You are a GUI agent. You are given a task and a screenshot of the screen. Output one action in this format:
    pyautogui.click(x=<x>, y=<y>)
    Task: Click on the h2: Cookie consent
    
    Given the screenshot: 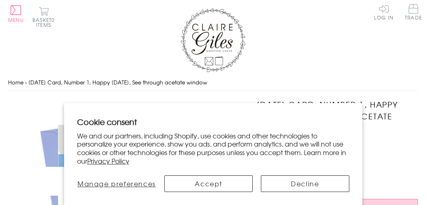 What is the action you would take?
    pyautogui.click(x=213, y=122)
    